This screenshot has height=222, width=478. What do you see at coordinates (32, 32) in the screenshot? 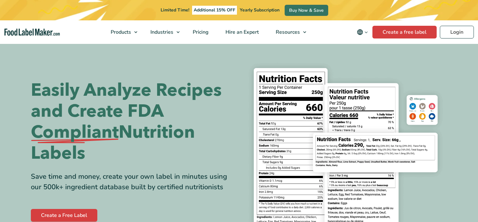
I see `a: Food Label Maker homepage` at bounding box center [32, 32].